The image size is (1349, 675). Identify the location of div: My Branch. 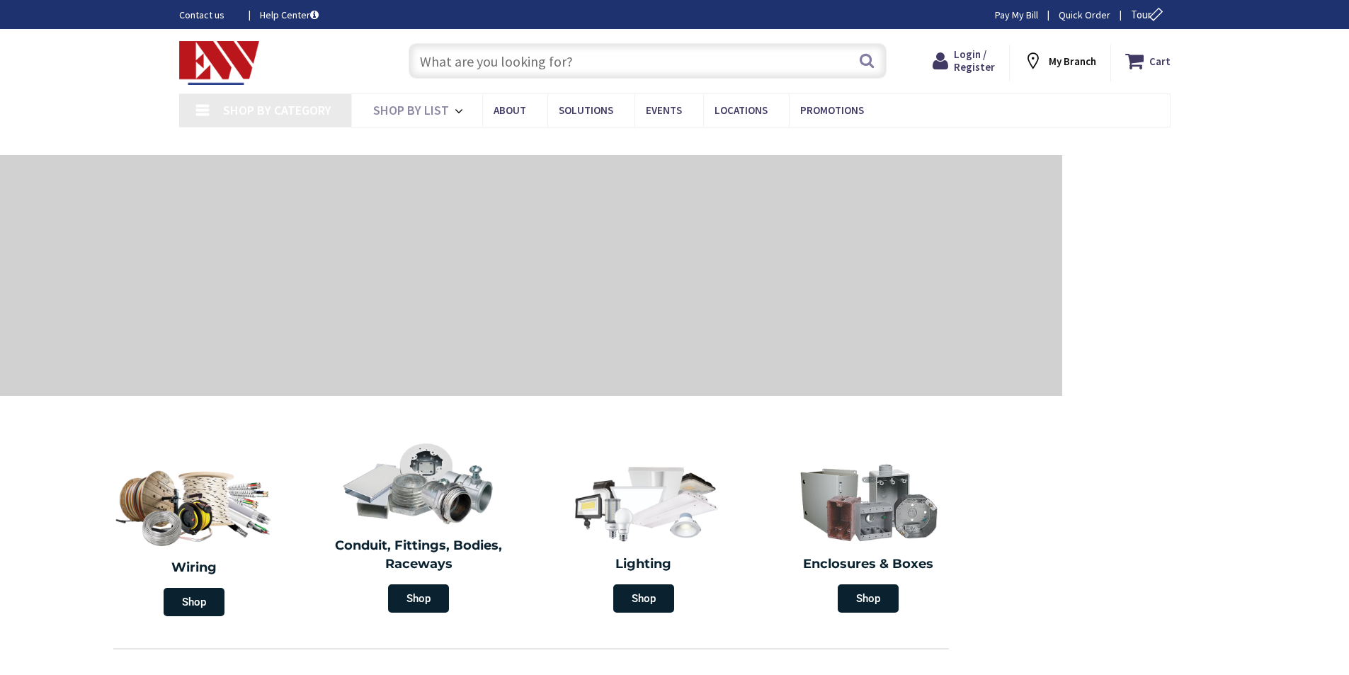
(1060, 61).